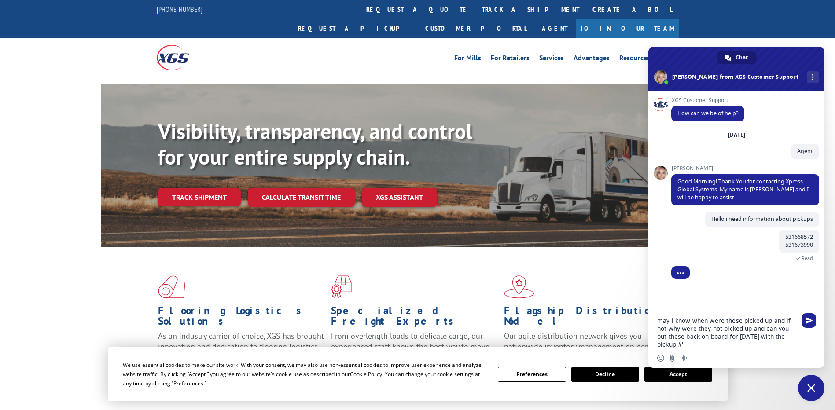  What do you see at coordinates (241, 318) in the screenshot?
I see `h1: Flooring Logistics Solutions` at bounding box center [241, 318].